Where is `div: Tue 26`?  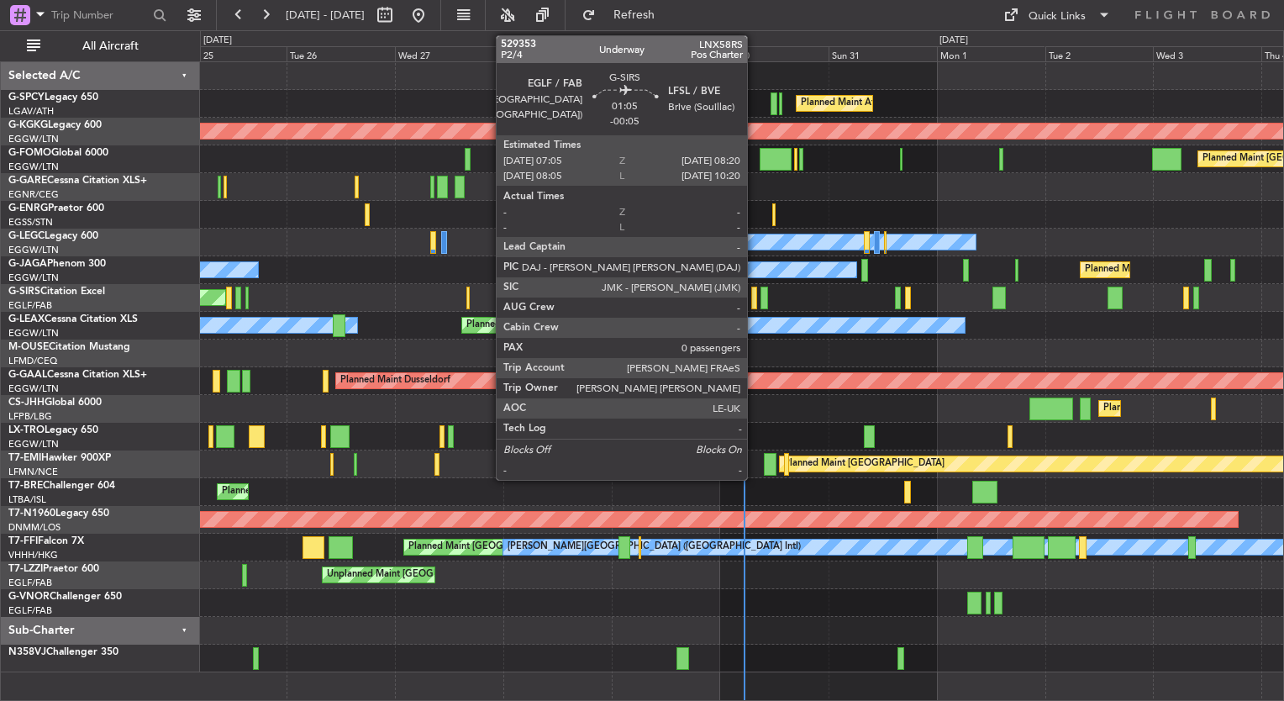 div: Tue 26 is located at coordinates (340, 54).